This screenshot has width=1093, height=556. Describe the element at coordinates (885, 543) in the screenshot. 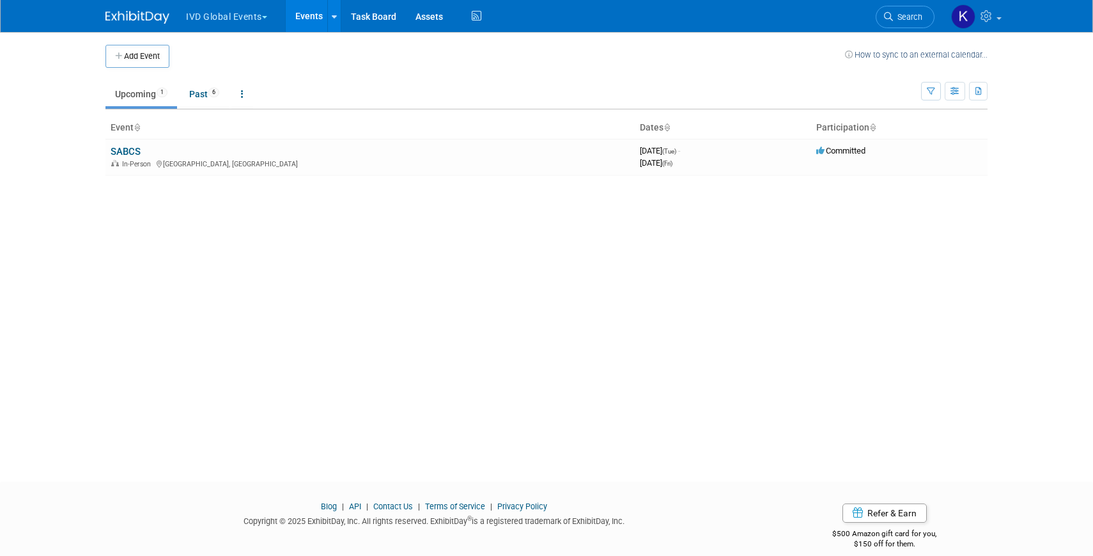

I see `div: $150 off for them.` at that location.